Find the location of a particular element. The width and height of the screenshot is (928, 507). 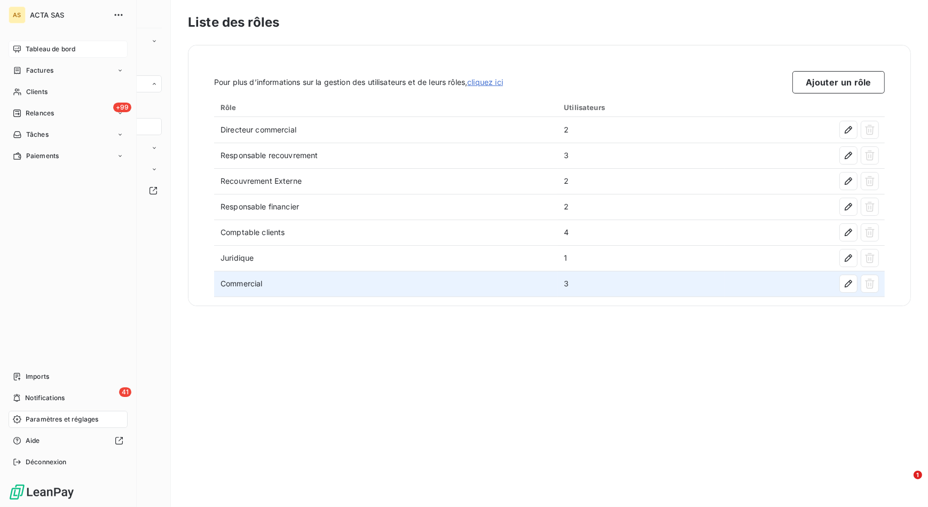

span: ACTA SAS is located at coordinates (68, 15).